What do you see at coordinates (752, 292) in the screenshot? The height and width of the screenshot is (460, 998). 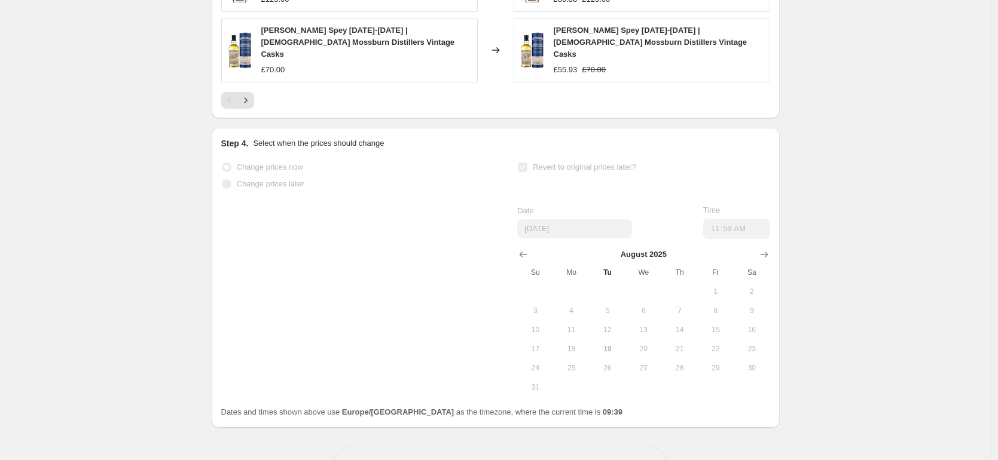 I see `span: 2` at bounding box center [752, 292].